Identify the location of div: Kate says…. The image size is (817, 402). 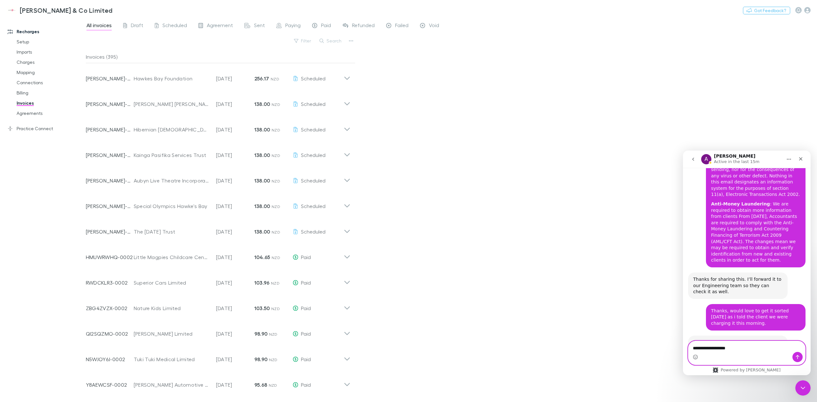
(64, 169).